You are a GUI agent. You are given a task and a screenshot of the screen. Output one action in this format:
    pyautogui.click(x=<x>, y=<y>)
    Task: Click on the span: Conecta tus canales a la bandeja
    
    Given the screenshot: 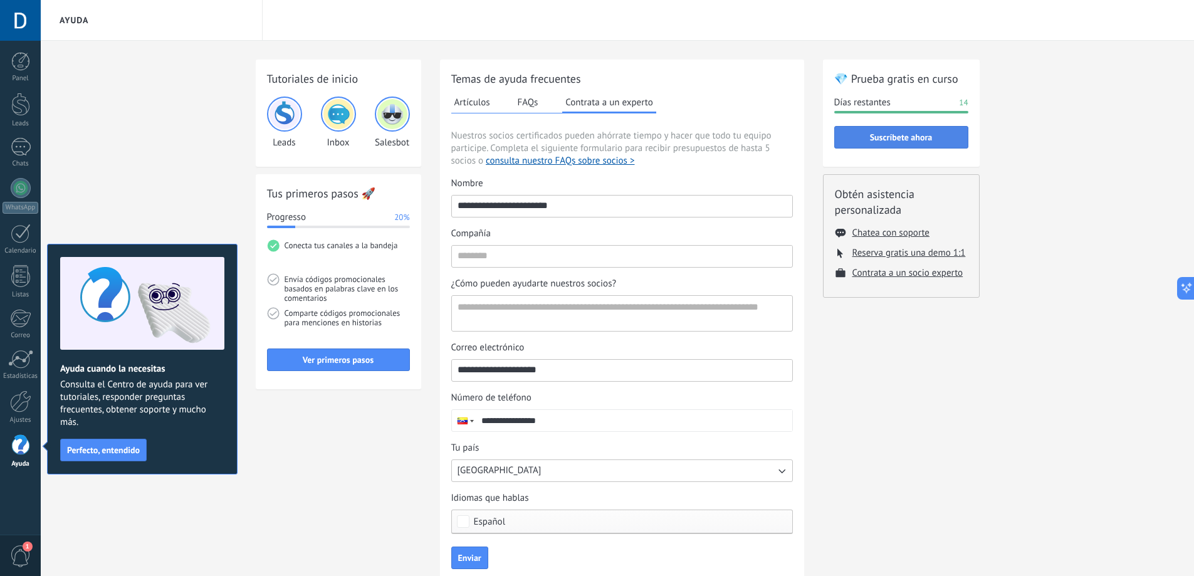 What is the action you would take?
    pyautogui.click(x=347, y=256)
    